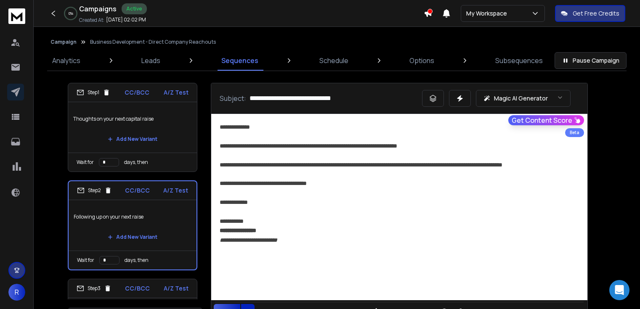 The width and height of the screenshot is (640, 309). What do you see at coordinates (134, 9) in the screenshot?
I see `div: Active` at bounding box center [134, 9].